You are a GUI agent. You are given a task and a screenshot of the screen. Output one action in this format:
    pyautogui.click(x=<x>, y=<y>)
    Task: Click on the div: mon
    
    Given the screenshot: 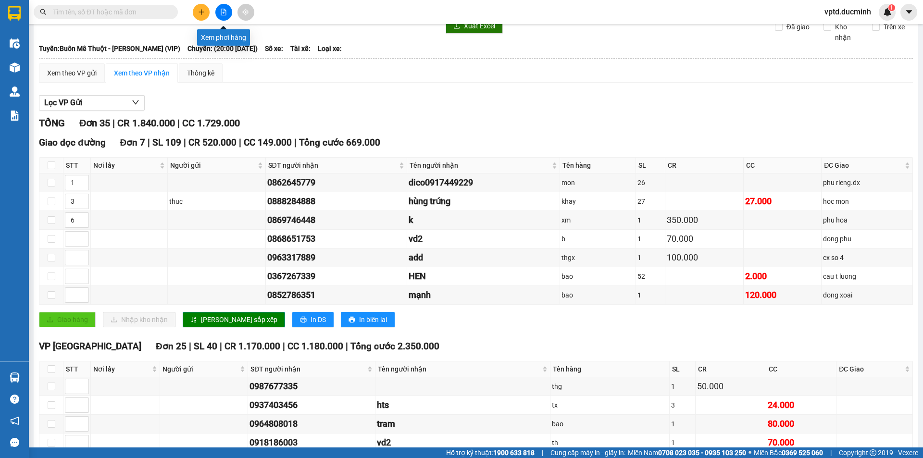 What is the action you would take?
    pyautogui.click(x=597, y=183)
    